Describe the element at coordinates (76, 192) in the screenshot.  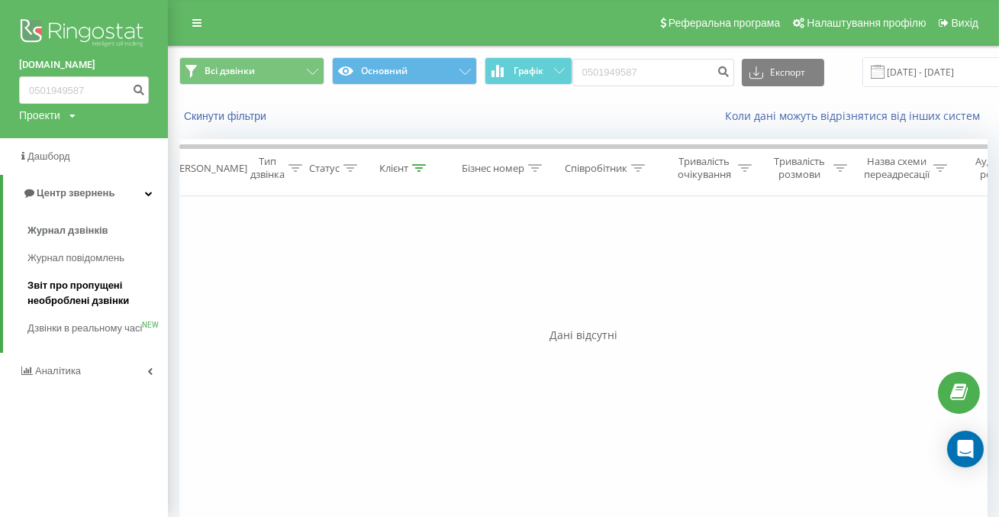
I see `span: Центр звернень` at that location.